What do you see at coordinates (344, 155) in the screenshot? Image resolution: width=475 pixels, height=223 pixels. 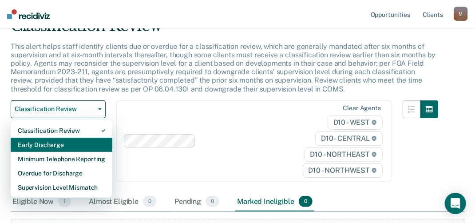 I see `span: D10 - NORTHEAST` at bounding box center [344, 155].